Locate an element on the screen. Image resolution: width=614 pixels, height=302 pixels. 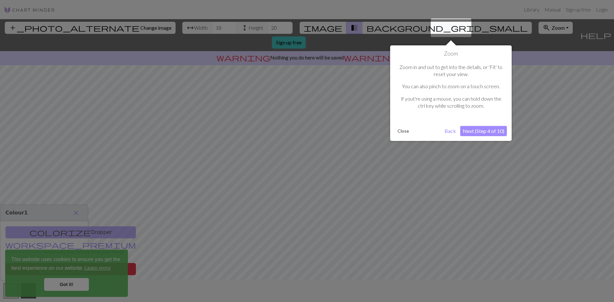
button: Next (Step 4 of 10) is located at coordinates (483, 131).